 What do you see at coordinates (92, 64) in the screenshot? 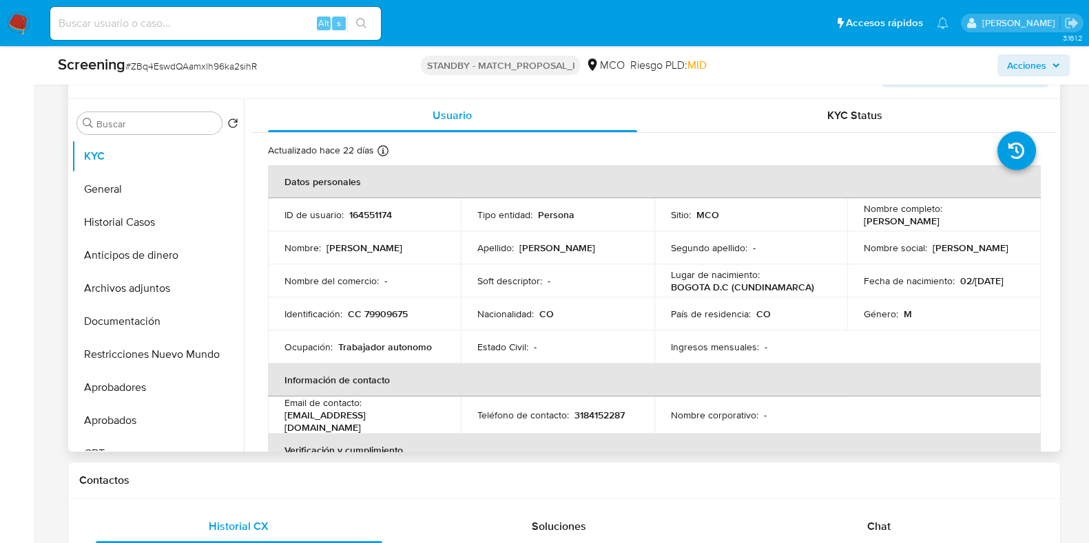
I see `b: Screening` at bounding box center [92, 64].